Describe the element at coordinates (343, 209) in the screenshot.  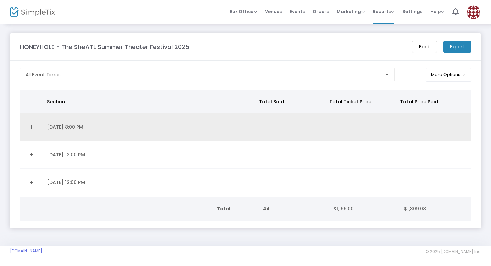
I see `span: $1,199.00` at that location.